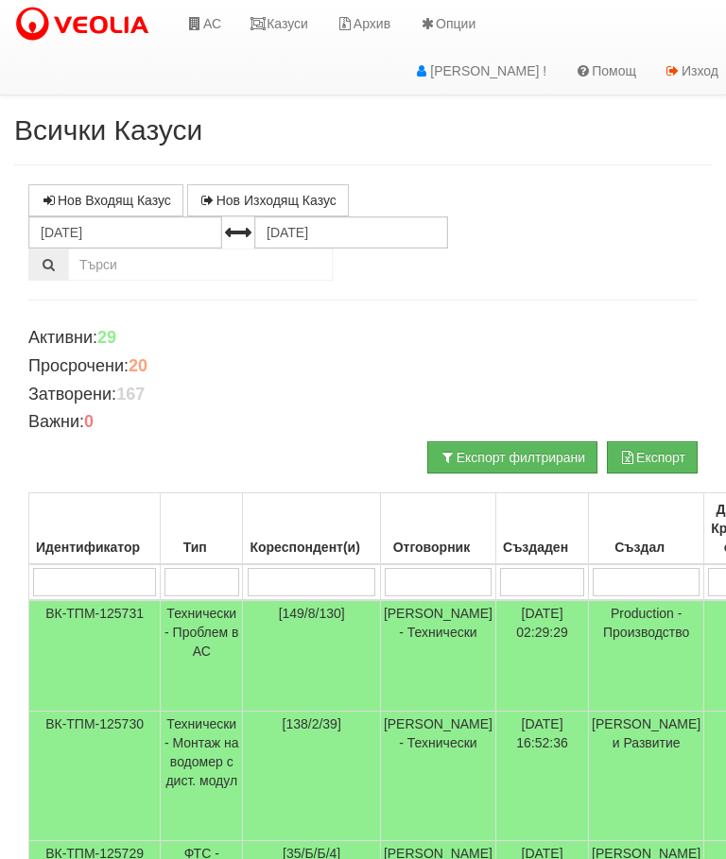 The image size is (726, 859). I want to click on td: Технически - Монтаж на водомер с дист. модул, so click(201, 776).